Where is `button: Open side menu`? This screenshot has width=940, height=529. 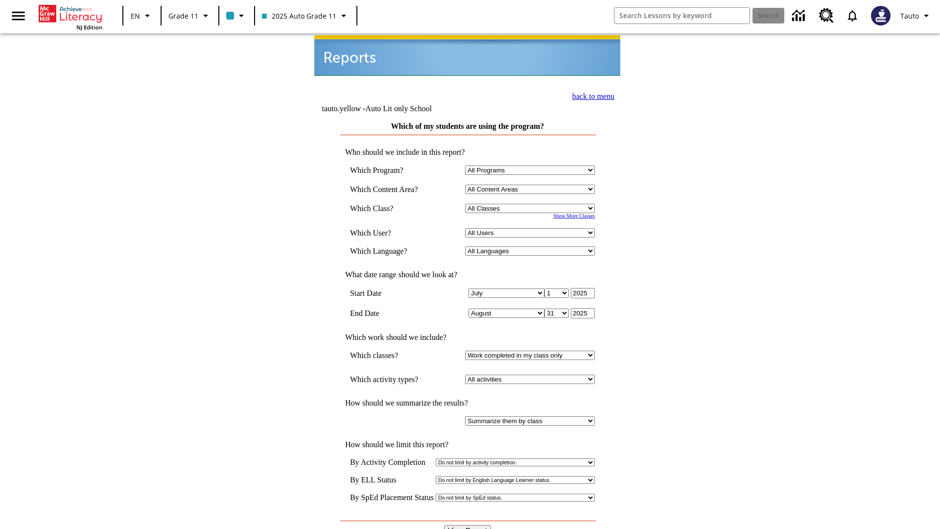
button: Open side menu is located at coordinates (18, 16).